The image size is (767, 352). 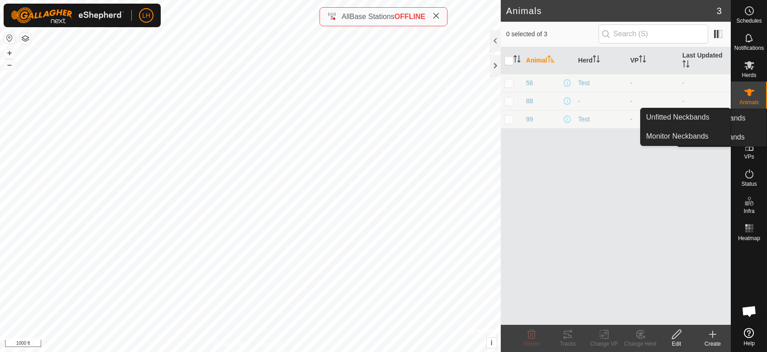 I want to click on span: Animals, so click(x=749, y=102).